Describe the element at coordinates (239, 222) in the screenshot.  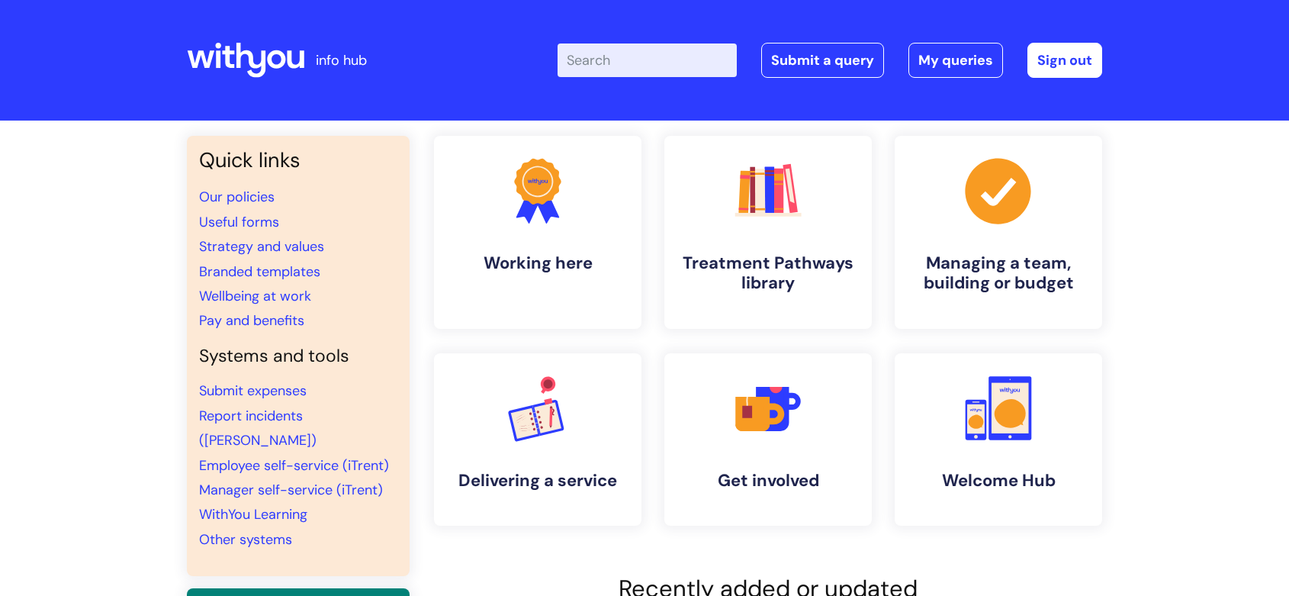
I see `a: Useful forms` at that location.